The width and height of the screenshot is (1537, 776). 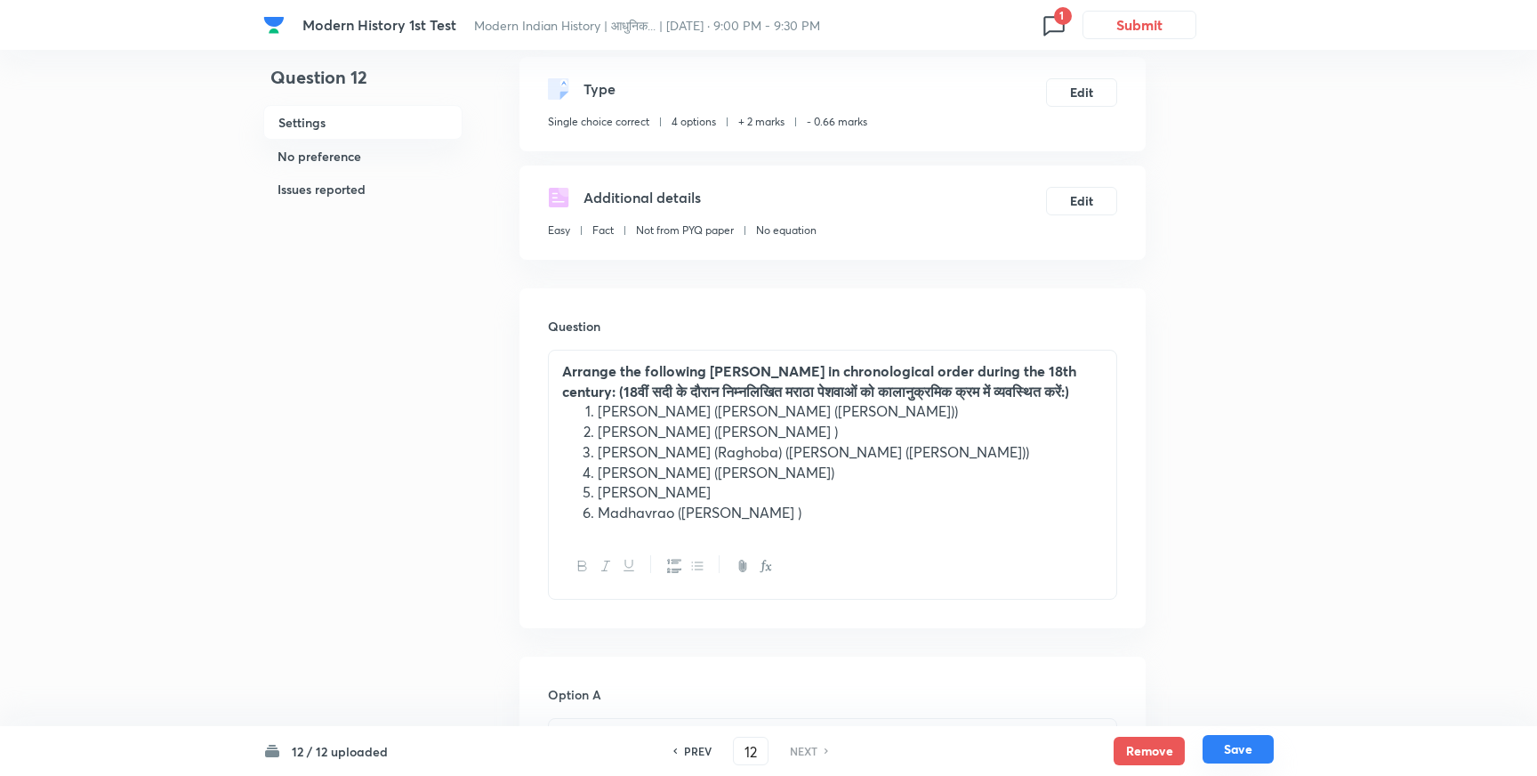 What do you see at coordinates (1150, 751) in the screenshot?
I see `button: Remove` at bounding box center [1150, 751].